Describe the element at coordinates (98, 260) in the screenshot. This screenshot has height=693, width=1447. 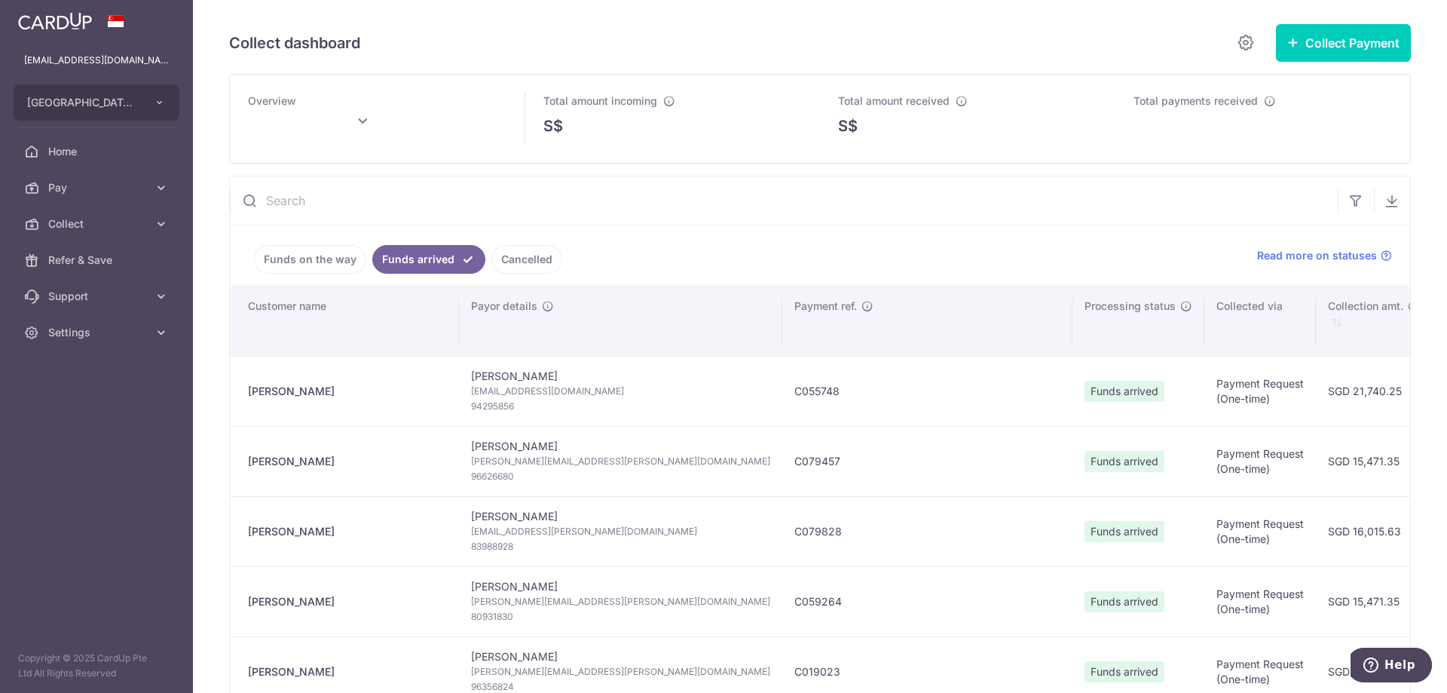
I see `span: Refer & Save` at that location.